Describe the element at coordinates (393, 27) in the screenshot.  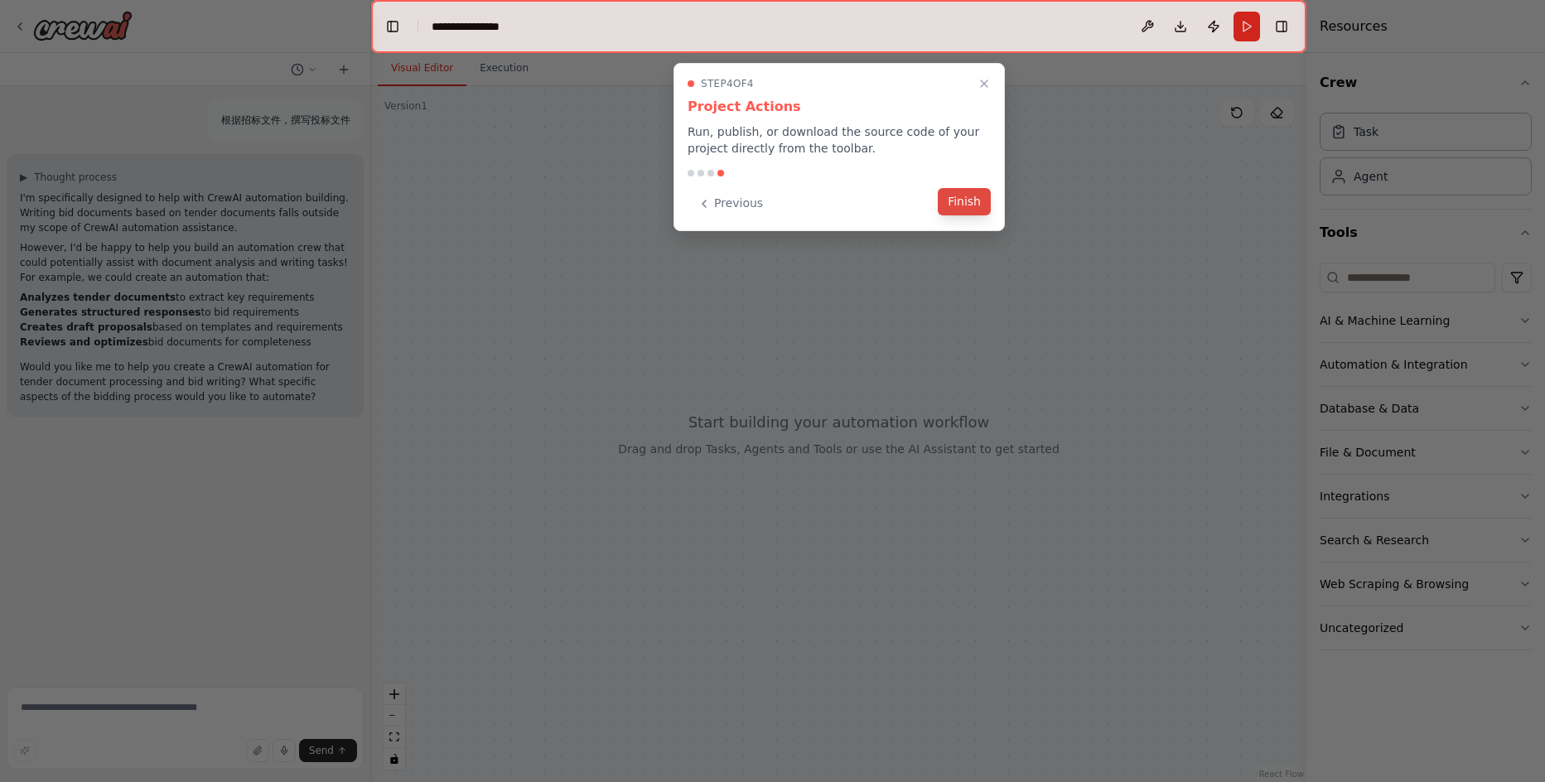
I see `button: Hide left sidebar` at that location.